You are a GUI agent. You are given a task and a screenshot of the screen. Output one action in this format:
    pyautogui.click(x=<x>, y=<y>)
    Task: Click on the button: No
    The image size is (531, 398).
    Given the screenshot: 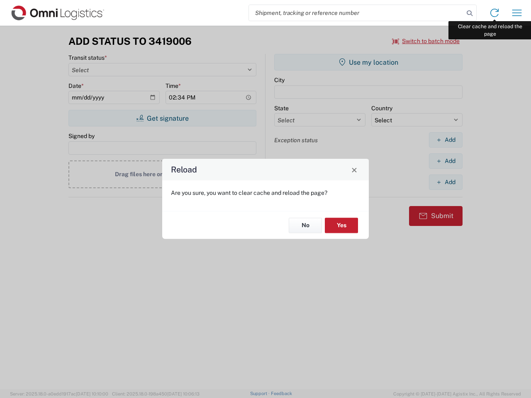 What is the action you would take?
    pyautogui.click(x=305, y=225)
    